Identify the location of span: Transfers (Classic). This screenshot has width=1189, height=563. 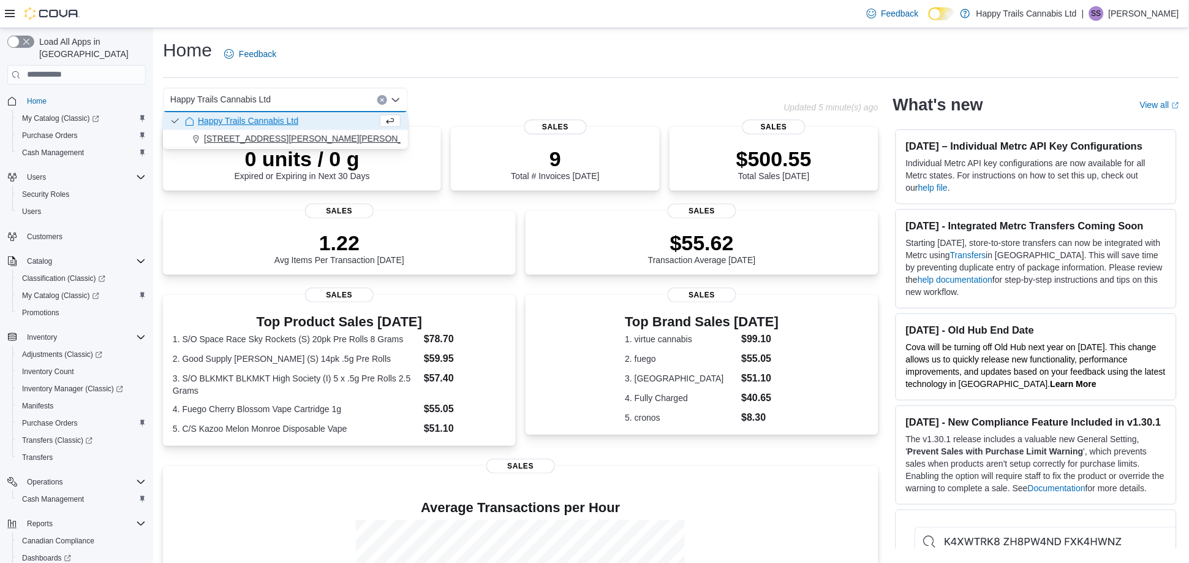
(81, 440).